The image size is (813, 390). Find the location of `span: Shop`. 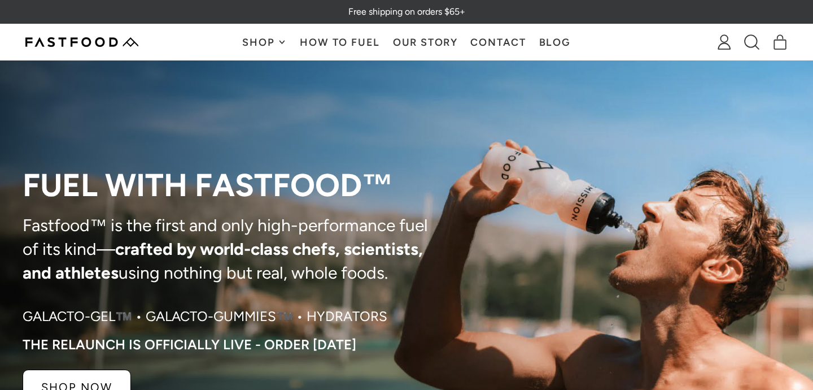

span: Shop is located at coordinates (260, 42).